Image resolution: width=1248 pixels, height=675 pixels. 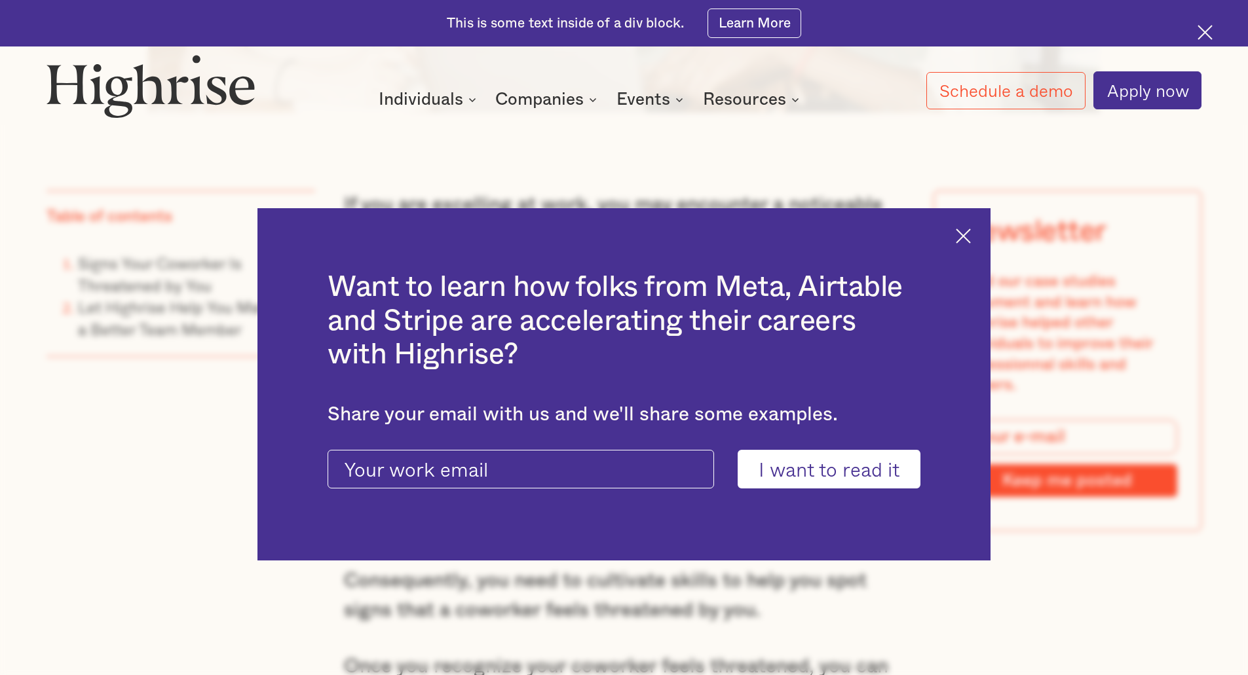 I want to click on a: Learn More, so click(x=754, y=23).